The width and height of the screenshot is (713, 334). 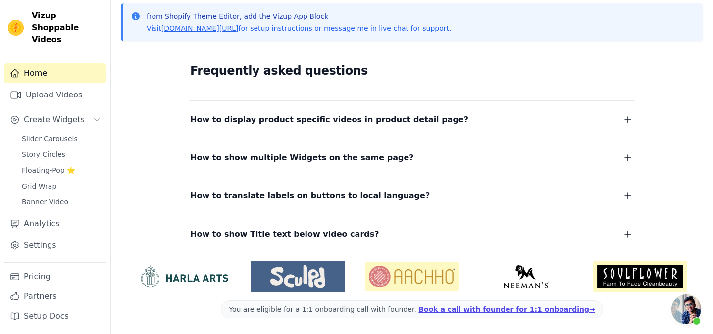 I want to click on span: Vizup Shoppable Videos, so click(x=67, y=28).